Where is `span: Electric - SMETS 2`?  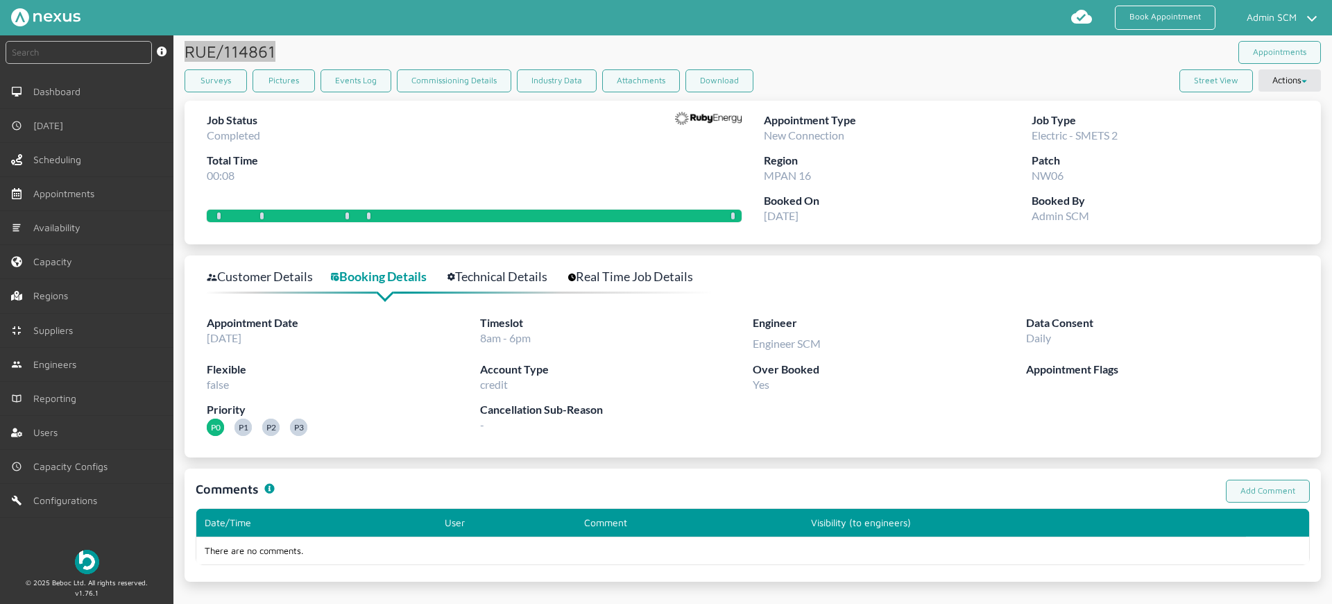 span: Electric - SMETS 2 is located at coordinates (1075, 135).